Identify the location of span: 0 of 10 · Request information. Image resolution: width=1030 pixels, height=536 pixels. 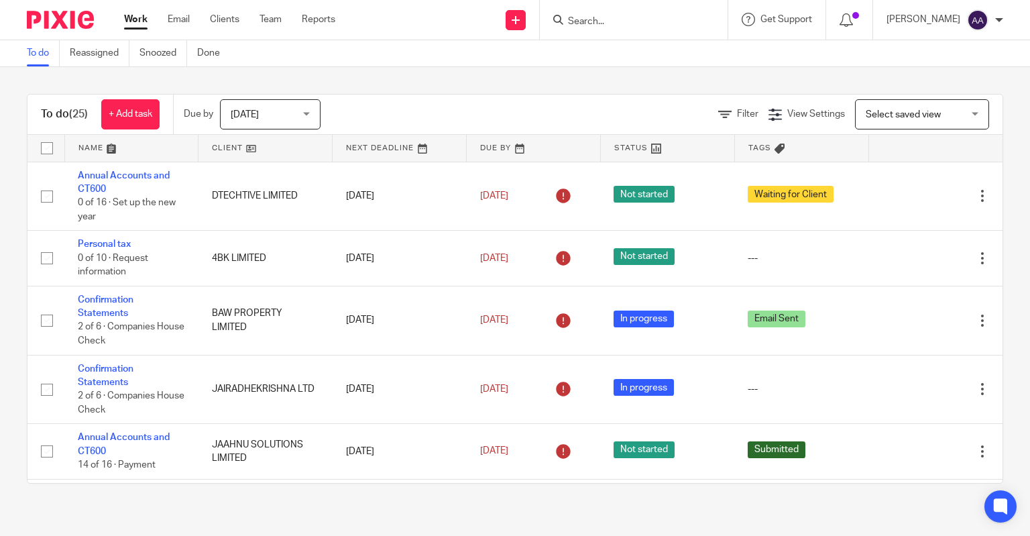
(113, 265).